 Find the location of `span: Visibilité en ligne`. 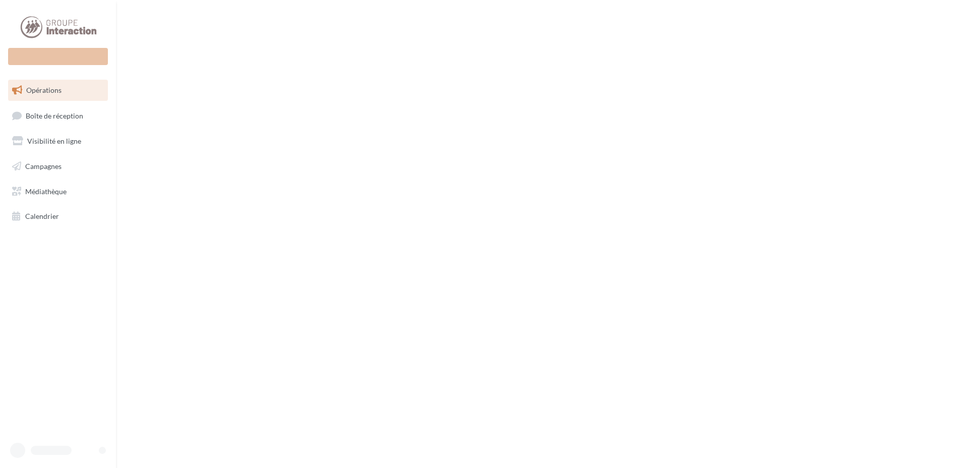

span: Visibilité en ligne is located at coordinates (54, 141).